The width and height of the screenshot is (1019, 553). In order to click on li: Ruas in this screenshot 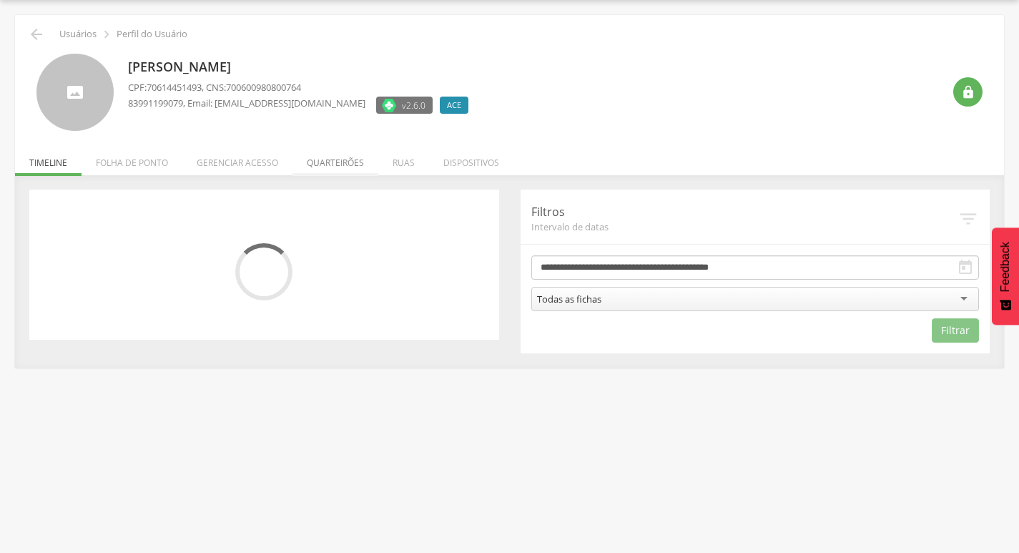, I will do `click(403, 159)`.